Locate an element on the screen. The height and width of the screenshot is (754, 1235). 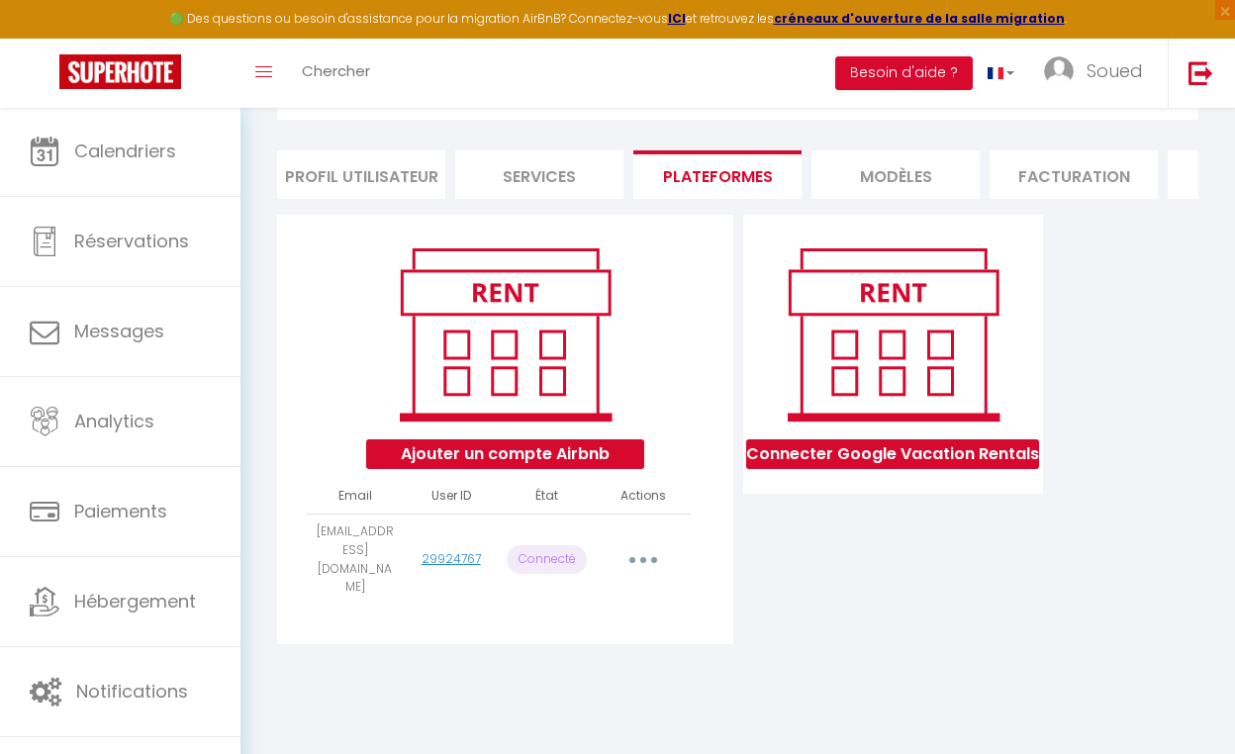
th: État is located at coordinates (546, 496).